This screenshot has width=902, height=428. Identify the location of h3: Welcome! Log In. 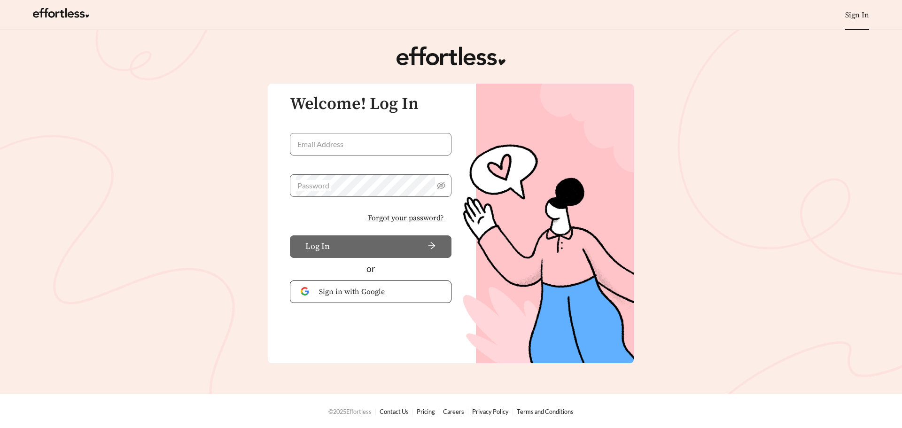
(371, 104).